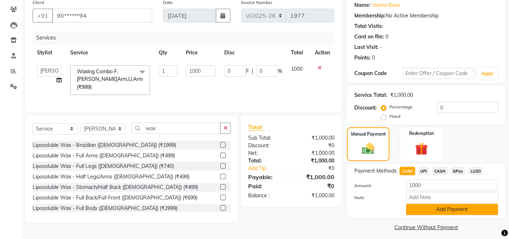  What do you see at coordinates (247, 71) in the screenshot?
I see `span: F` at bounding box center [247, 71].